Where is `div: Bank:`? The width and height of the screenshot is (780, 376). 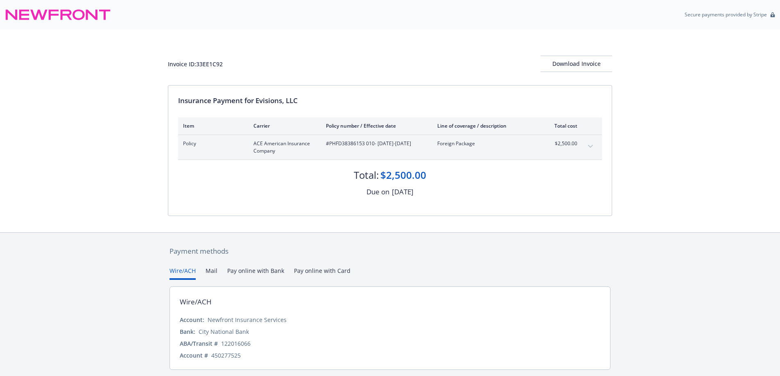 div: Bank: is located at coordinates (188, 332).